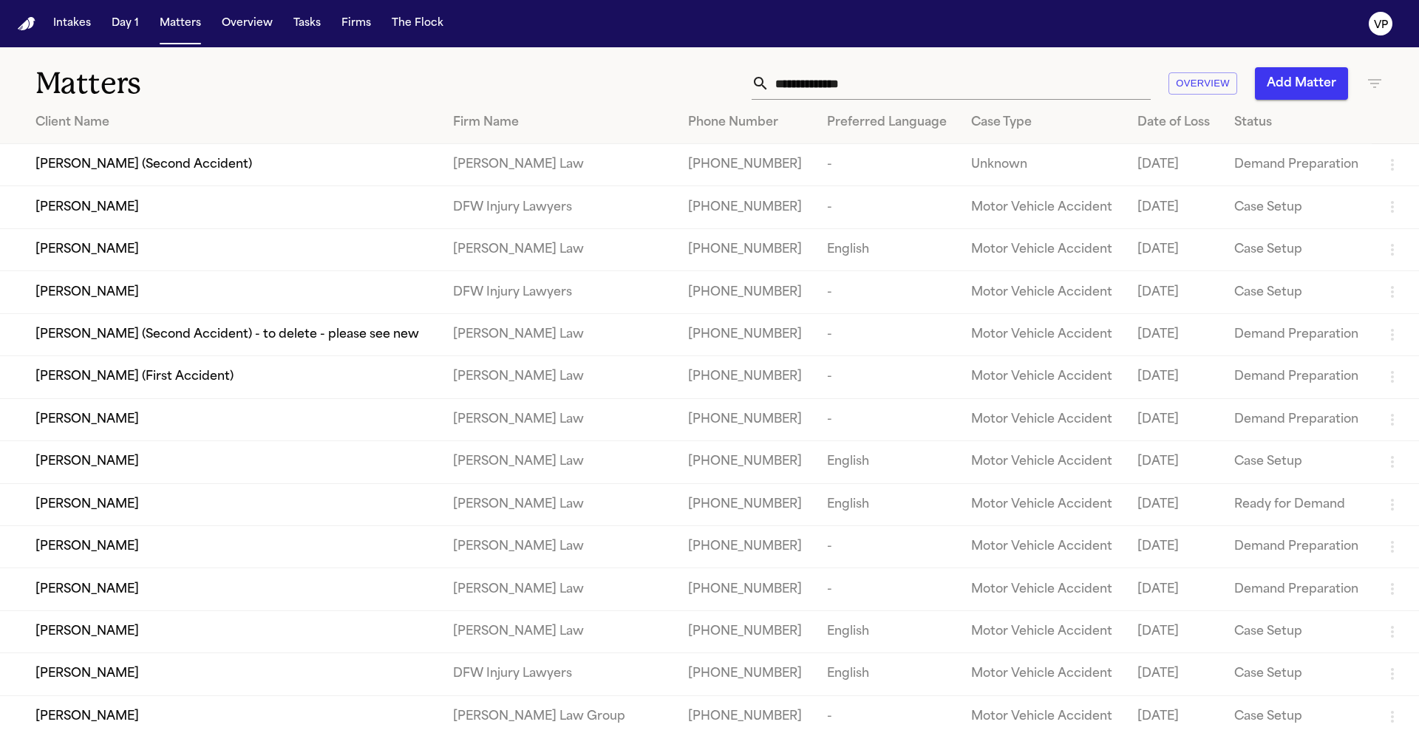  What do you see at coordinates (356, 24) in the screenshot?
I see `a: Firms` at bounding box center [356, 24].